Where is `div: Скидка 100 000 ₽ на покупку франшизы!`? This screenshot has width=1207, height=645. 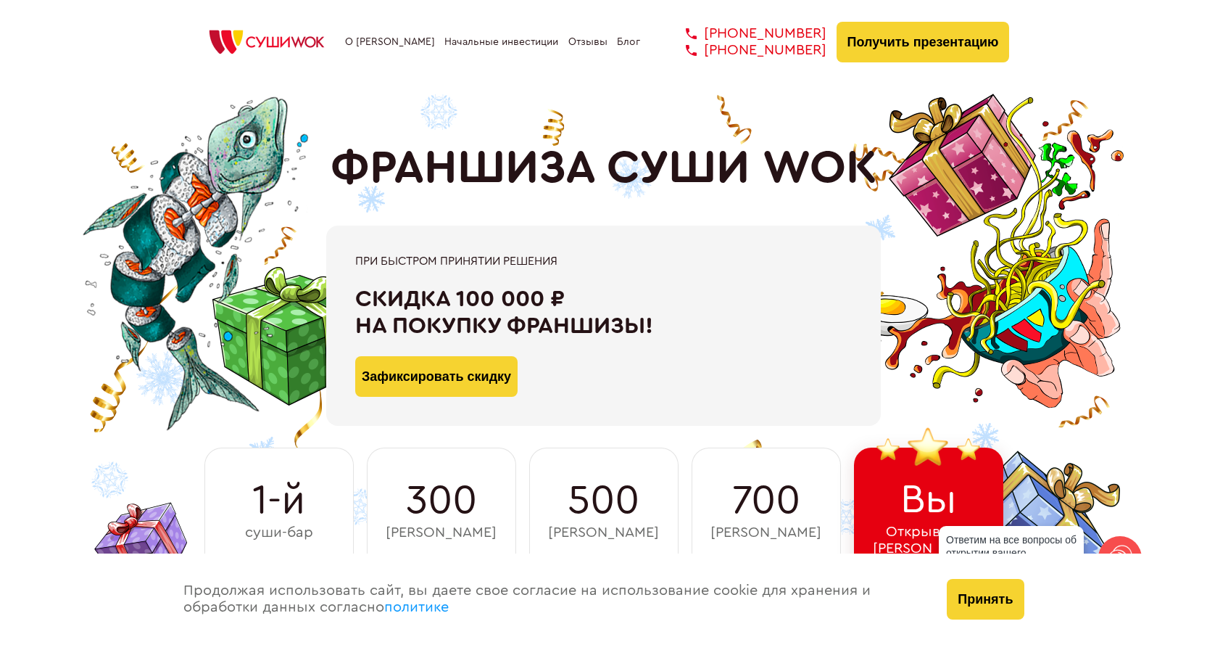 div: Скидка 100 000 ₽ на покупку франшизы! is located at coordinates (603, 313).